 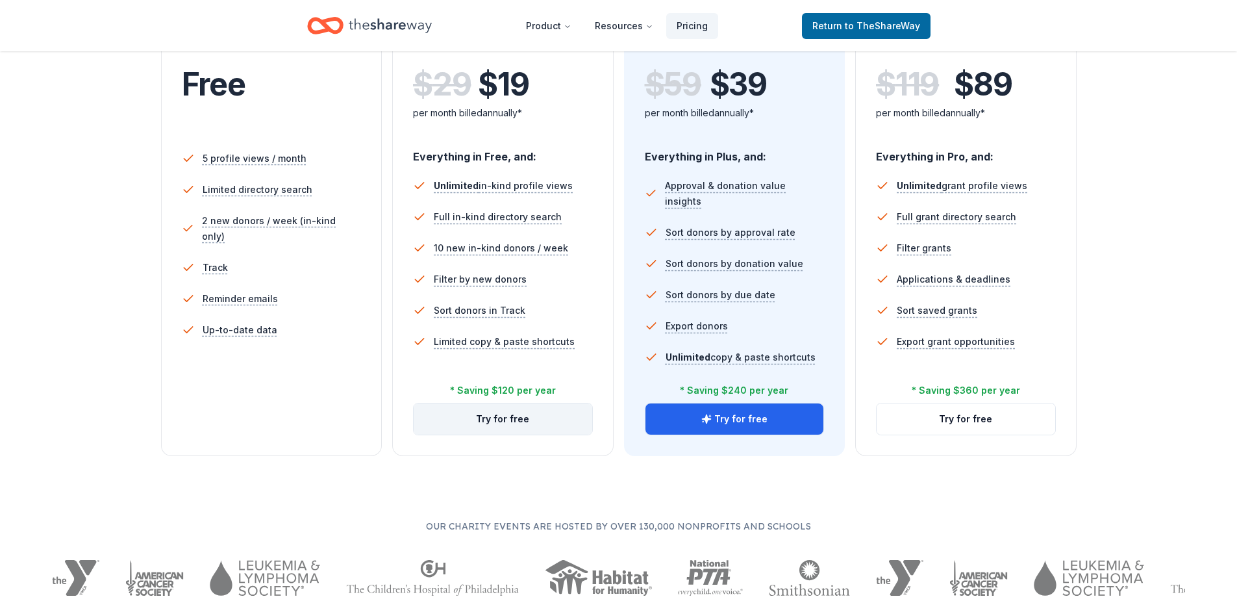 I want to click on span: Applications & deadlines, so click(x=954, y=279).